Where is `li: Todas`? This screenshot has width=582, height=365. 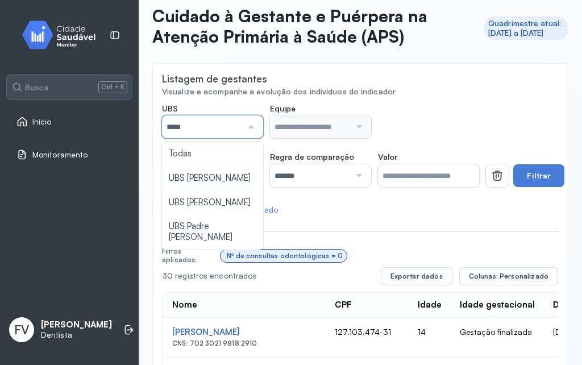
li: Todas is located at coordinates (213, 153).